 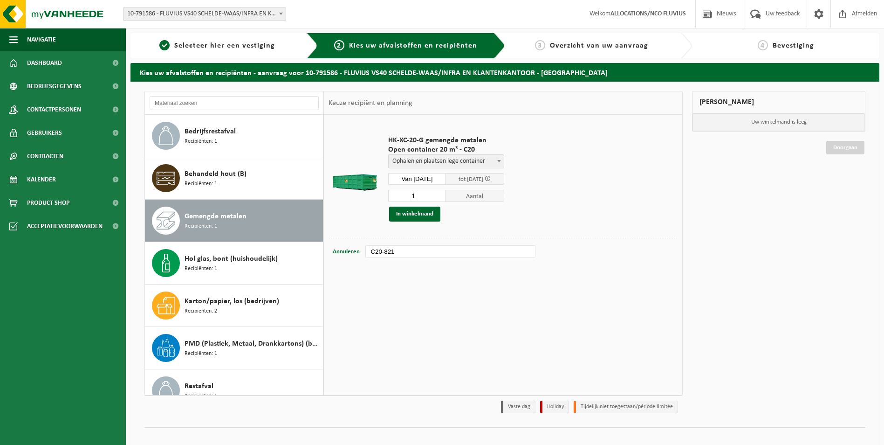 What do you see at coordinates (555, 406) in the screenshot?
I see `li: Holiday` at bounding box center [555, 406].